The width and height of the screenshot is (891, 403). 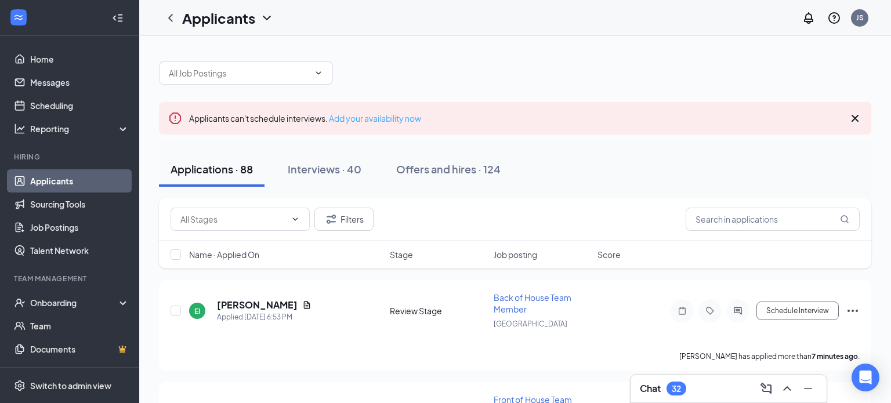 I want to click on div: Switch to admin view, so click(x=71, y=386).